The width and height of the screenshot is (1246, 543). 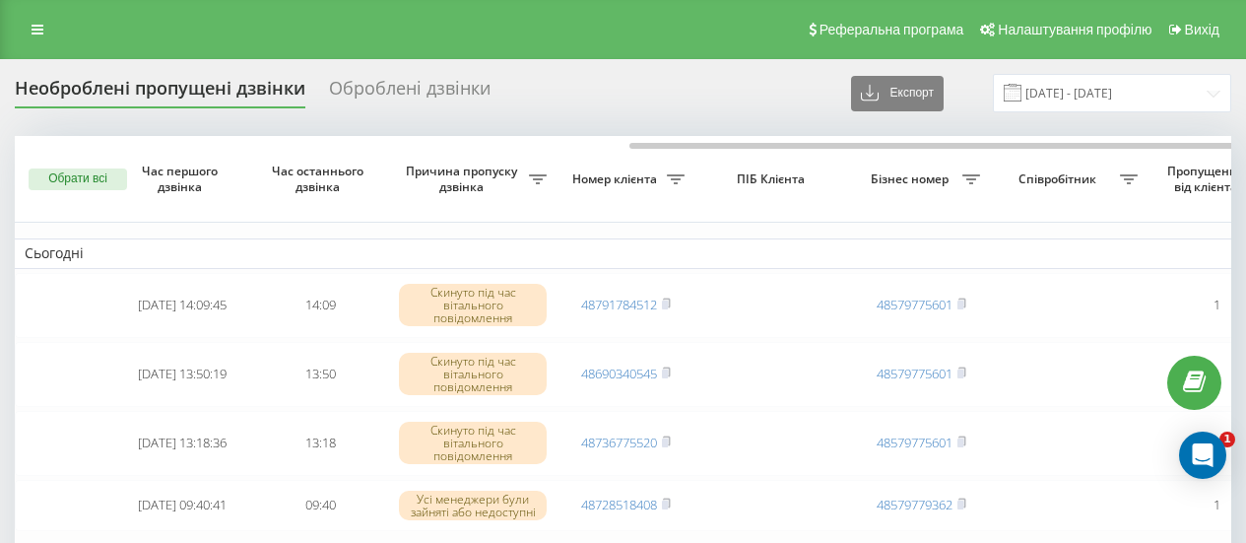 What do you see at coordinates (182, 178) in the screenshot?
I see `span: Час першого дзвінка` at bounding box center [182, 178].